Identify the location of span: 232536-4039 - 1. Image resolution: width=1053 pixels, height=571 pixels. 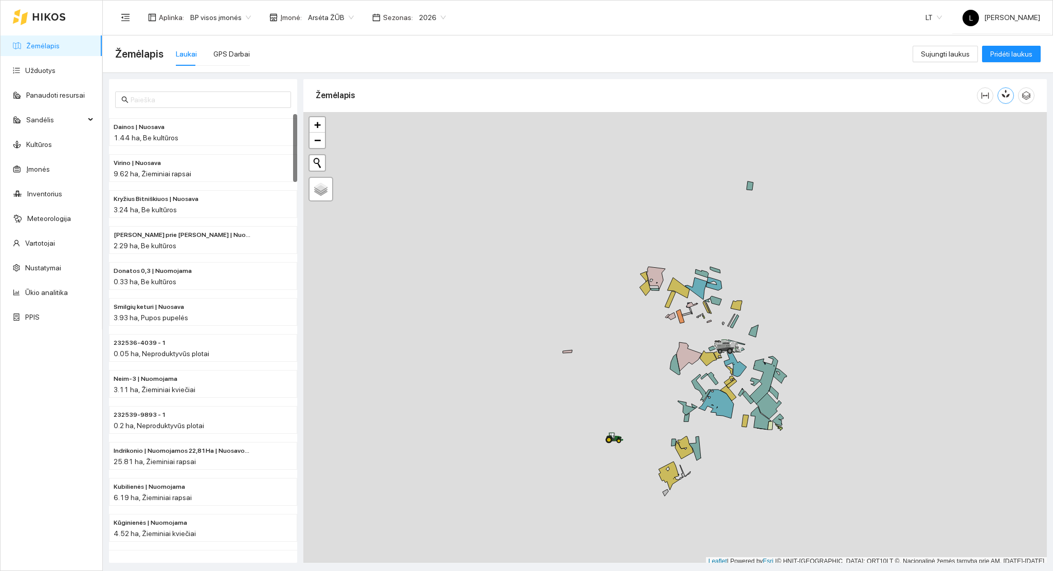
(140, 343).